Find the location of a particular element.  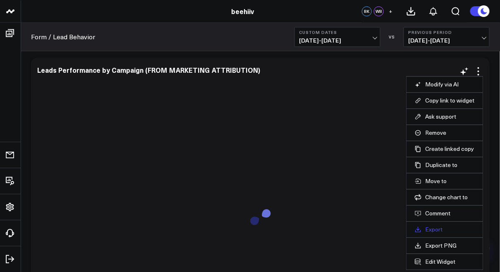

button: Copy link to widget is located at coordinates (444, 100).